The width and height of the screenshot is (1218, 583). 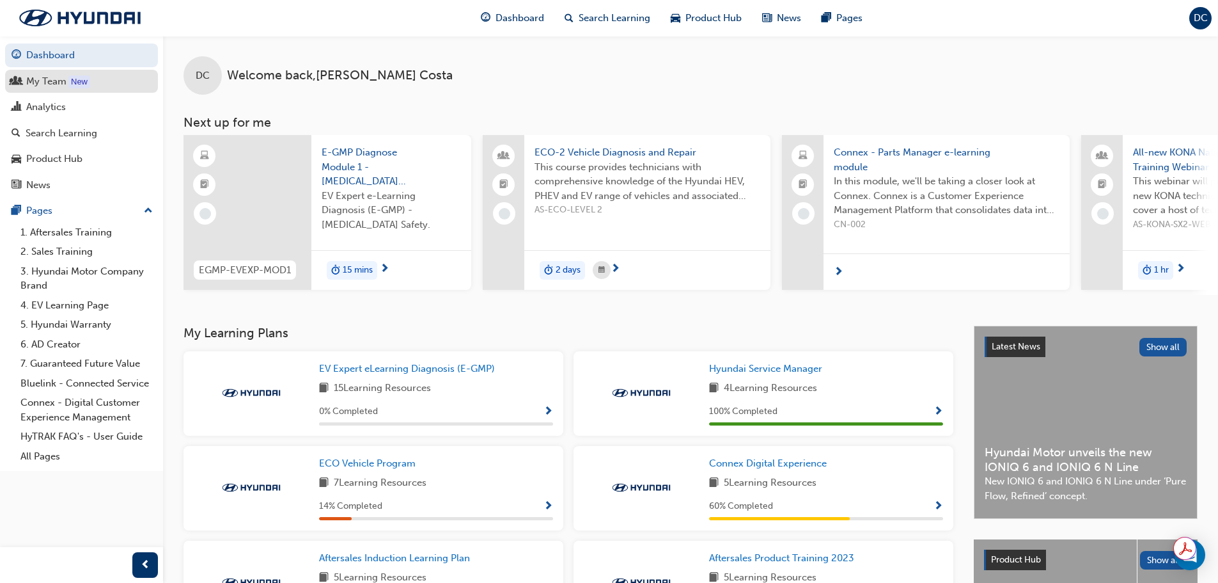 What do you see at coordinates (86, 278) in the screenshot?
I see `a: 3. Hyundai Motor Company Brand` at bounding box center [86, 278].